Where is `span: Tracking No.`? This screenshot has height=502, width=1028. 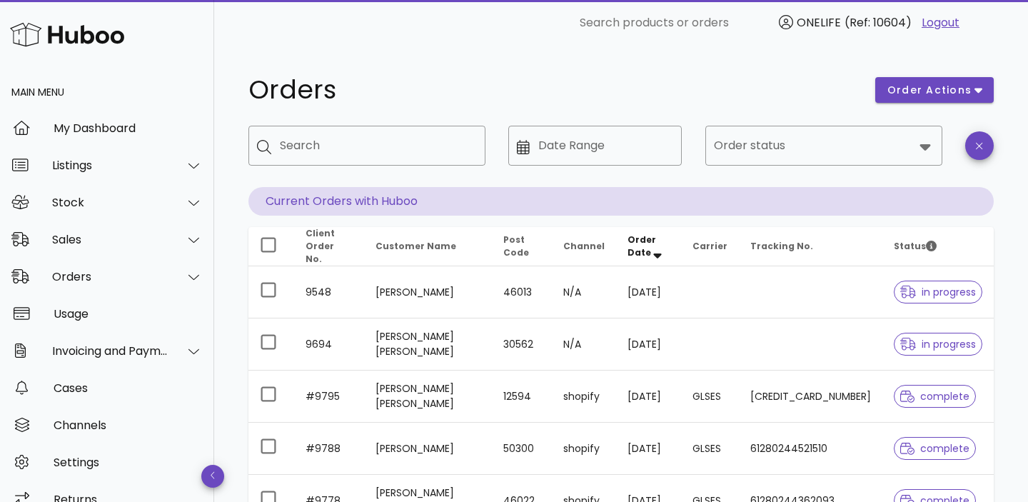 span: Tracking No. is located at coordinates (782, 246).